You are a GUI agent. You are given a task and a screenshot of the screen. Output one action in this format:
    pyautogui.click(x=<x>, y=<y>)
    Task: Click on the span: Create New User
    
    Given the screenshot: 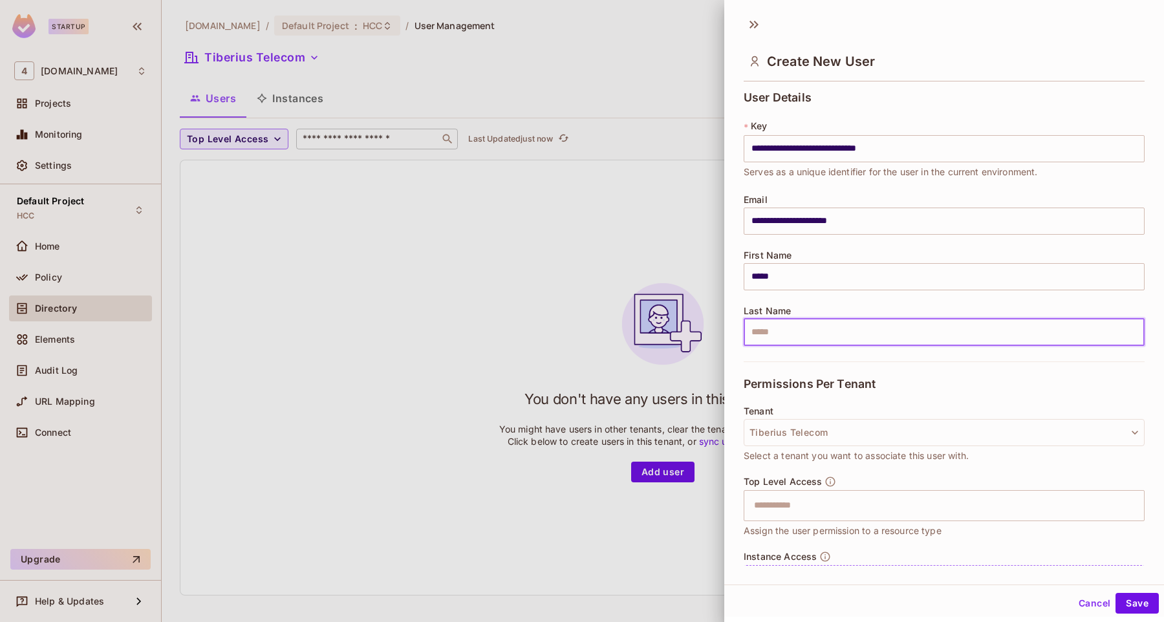 What is the action you would take?
    pyautogui.click(x=821, y=61)
    